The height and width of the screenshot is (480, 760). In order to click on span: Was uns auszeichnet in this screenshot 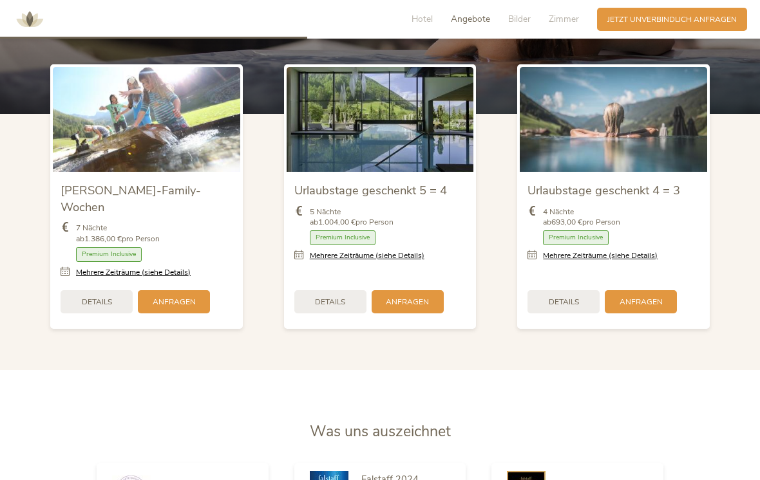, I will do `click(380, 432)`.